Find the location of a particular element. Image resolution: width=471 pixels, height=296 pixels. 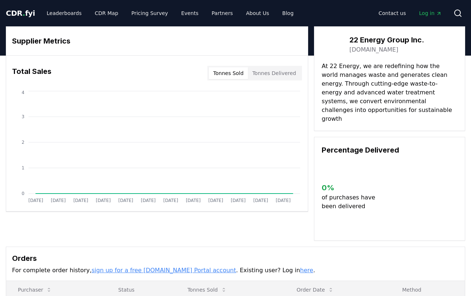

a: Pricing Survey is located at coordinates (150, 13).